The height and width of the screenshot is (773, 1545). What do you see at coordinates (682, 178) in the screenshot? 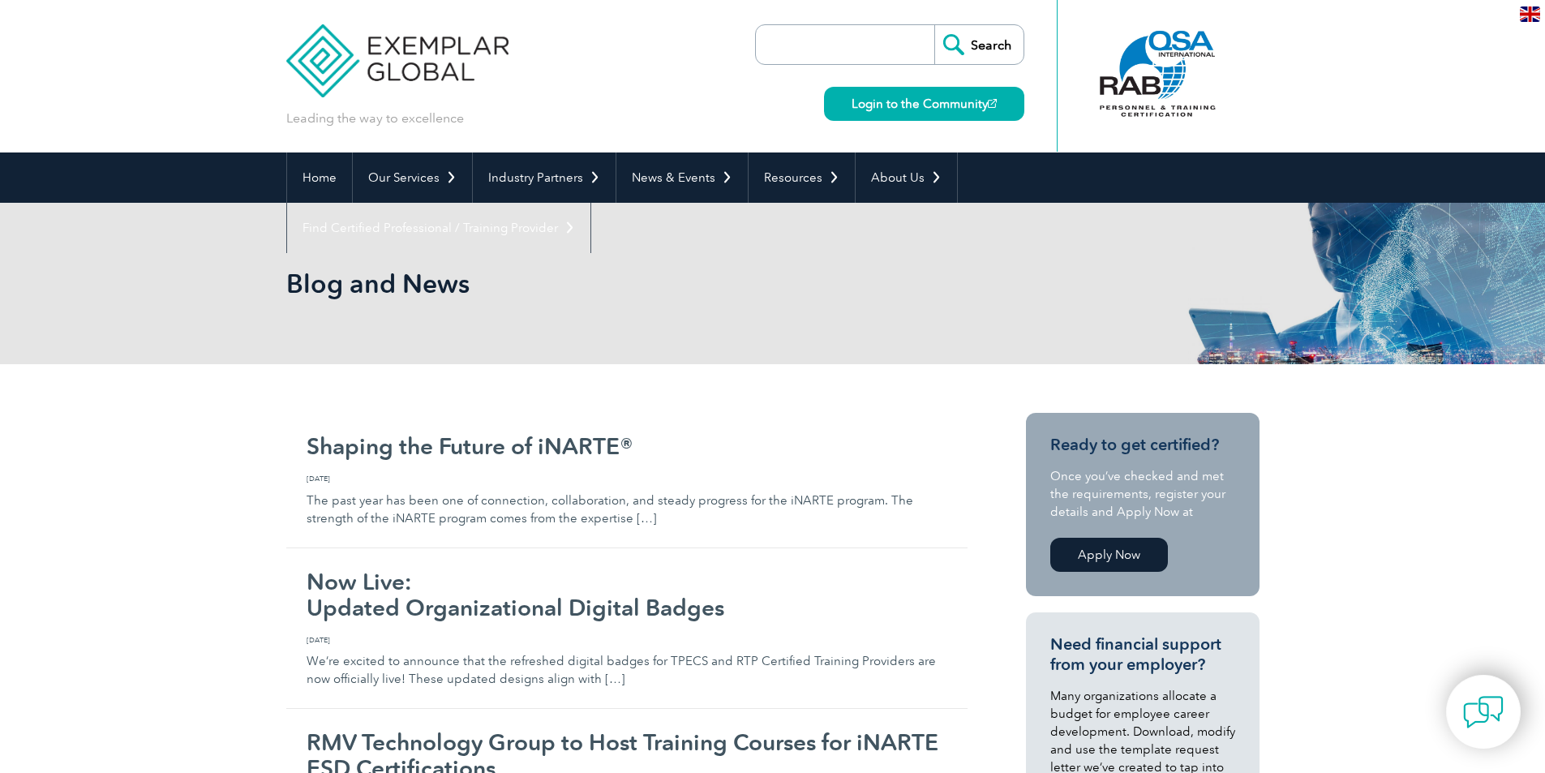
I see `a: News & Events` at bounding box center [682, 178].